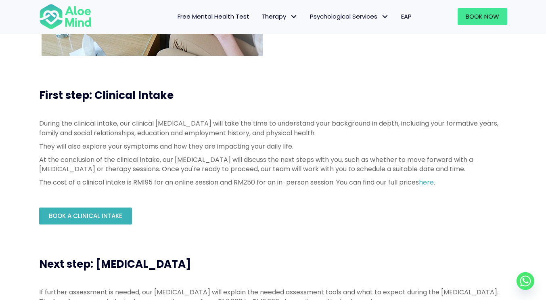 The width and height of the screenshot is (546, 300). What do you see at coordinates (385, 17) in the screenshot?
I see `span: Psychological Services: submenu` at bounding box center [385, 17].